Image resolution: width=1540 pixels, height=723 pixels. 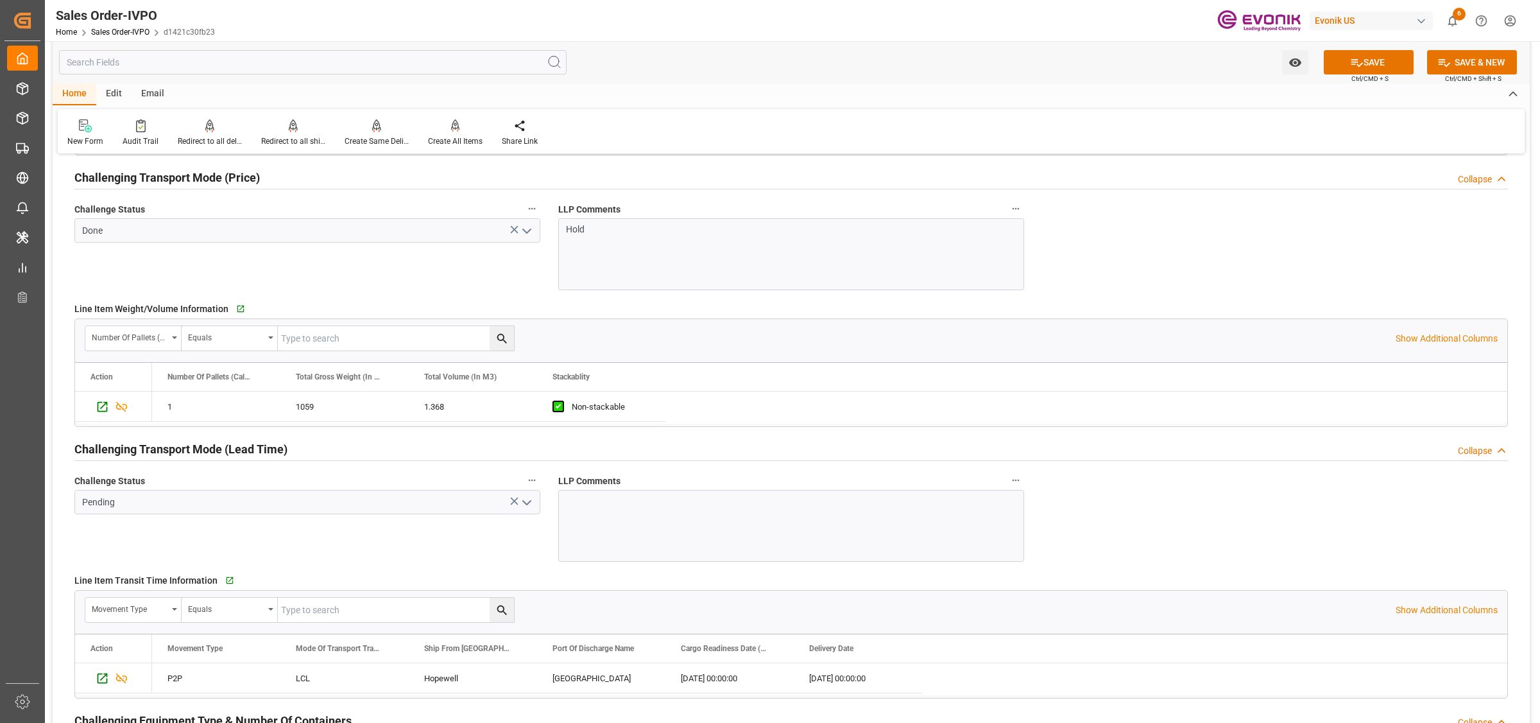 What do you see at coordinates (216, 406) in the screenshot?
I see `div: 1` at bounding box center [216, 406].